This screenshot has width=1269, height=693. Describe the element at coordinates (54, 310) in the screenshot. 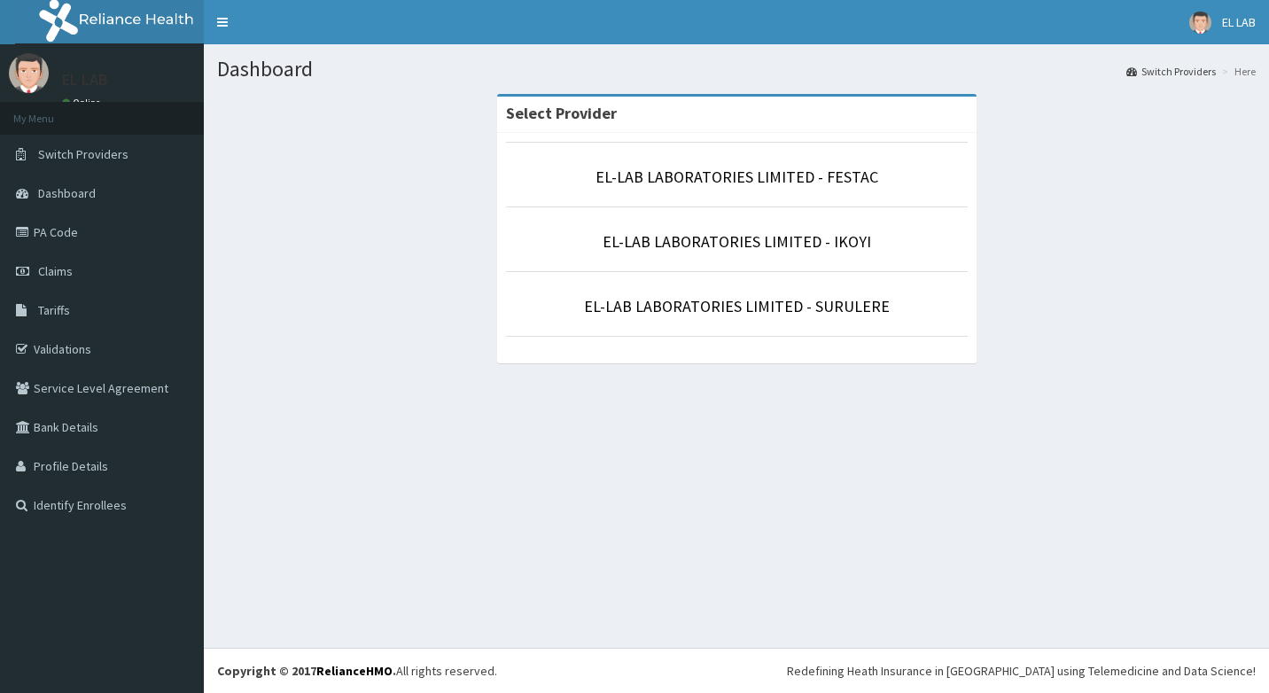

I see `span: Tariffs` at that location.